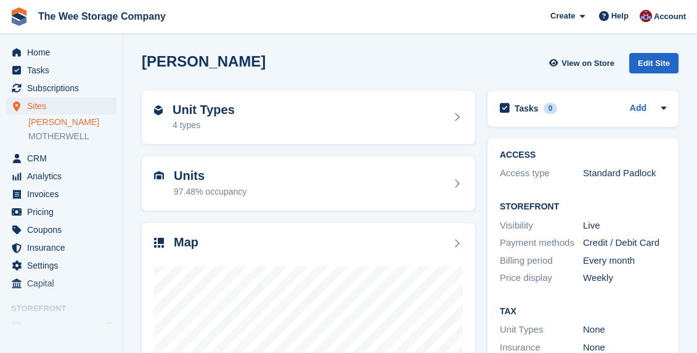 The width and height of the screenshot is (697, 353). I want to click on span: Storefront, so click(67, 309).